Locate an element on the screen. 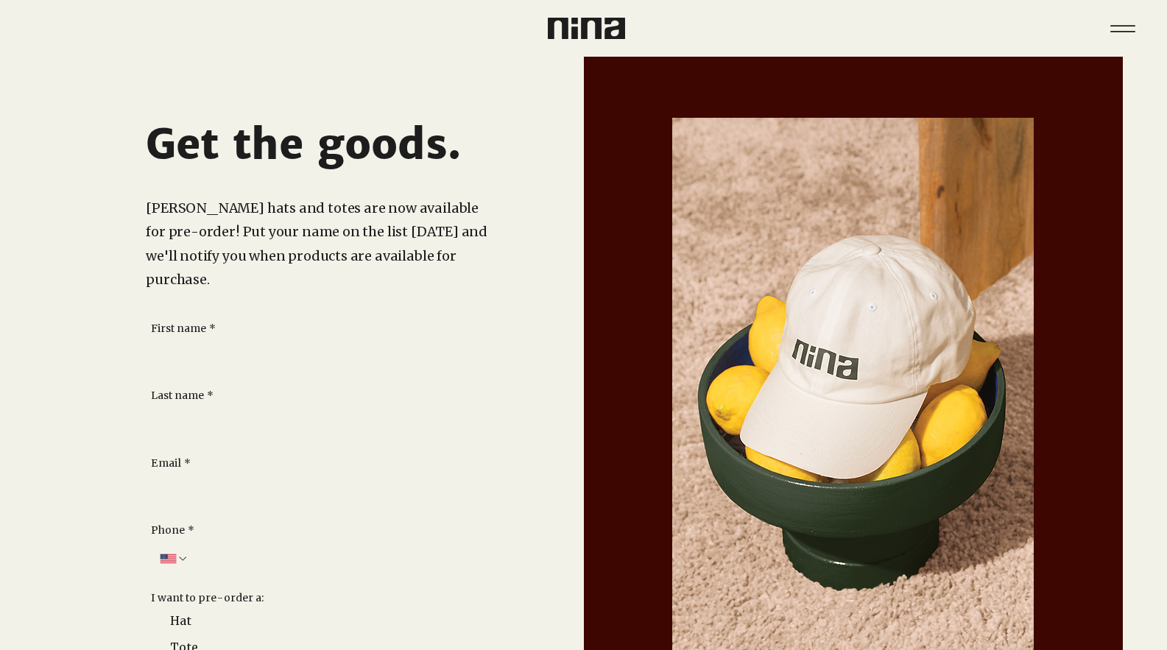 This screenshot has width=1167, height=650. img: Nina Logo CMYK_Charcoal.png is located at coordinates (586, 28).